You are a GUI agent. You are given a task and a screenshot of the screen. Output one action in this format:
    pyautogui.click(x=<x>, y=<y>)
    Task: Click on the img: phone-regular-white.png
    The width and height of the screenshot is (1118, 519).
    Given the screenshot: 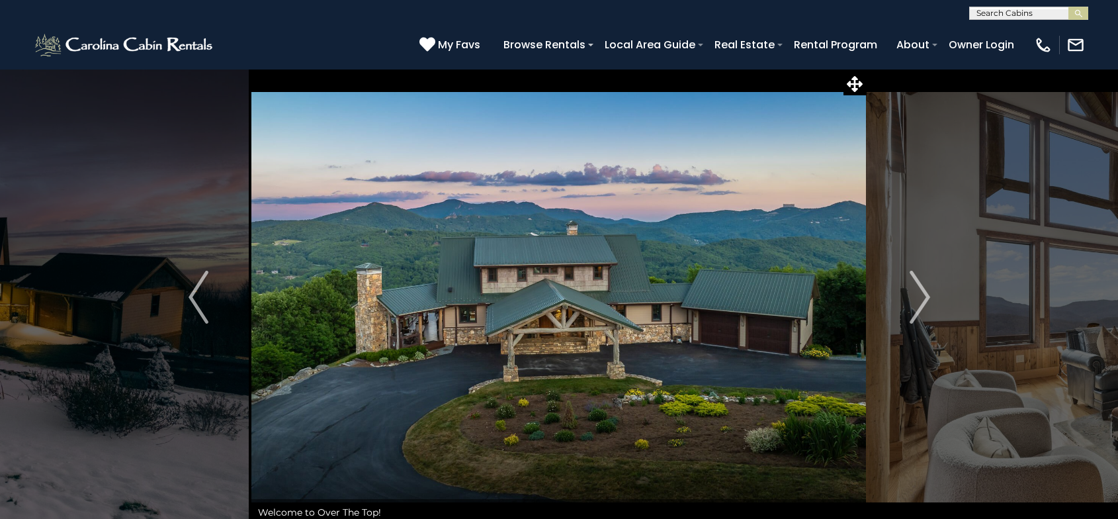 What is the action you would take?
    pyautogui.click(x=1043, y=45)
    